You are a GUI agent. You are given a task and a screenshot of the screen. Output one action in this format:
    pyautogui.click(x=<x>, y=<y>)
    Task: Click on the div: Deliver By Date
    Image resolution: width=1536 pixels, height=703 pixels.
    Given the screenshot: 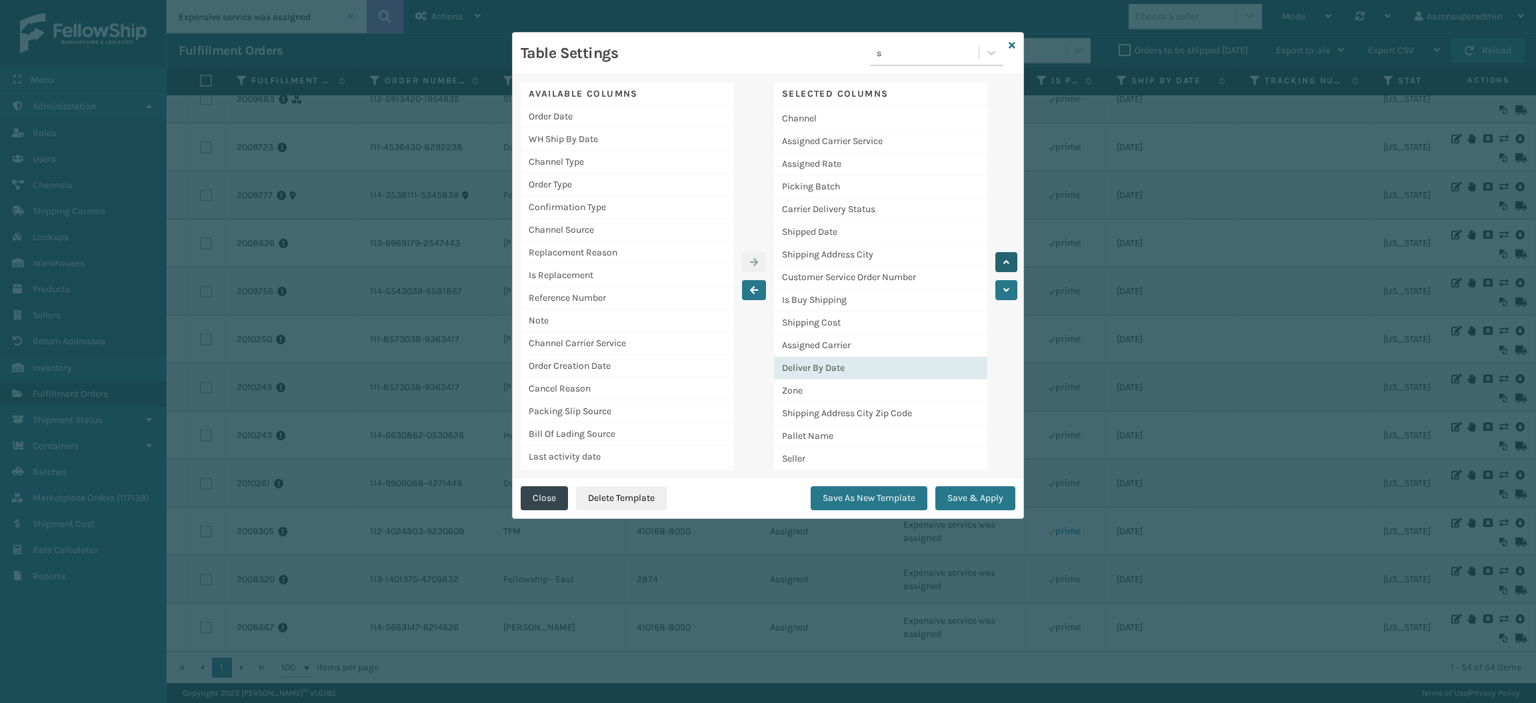 What is the action you would take?
    pyautogui.click(x=881, y=368)
    